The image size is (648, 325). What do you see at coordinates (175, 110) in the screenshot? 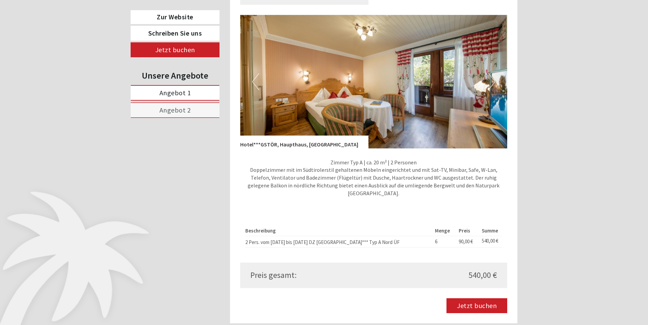
I see `span: Angebot 2` at bounding box center [175, 110].